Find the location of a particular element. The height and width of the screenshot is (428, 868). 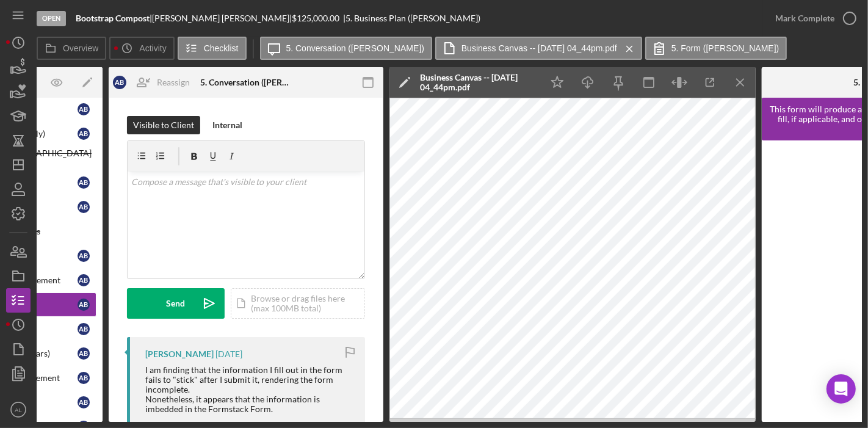

button: Internal is located at coordinates (227, 125).